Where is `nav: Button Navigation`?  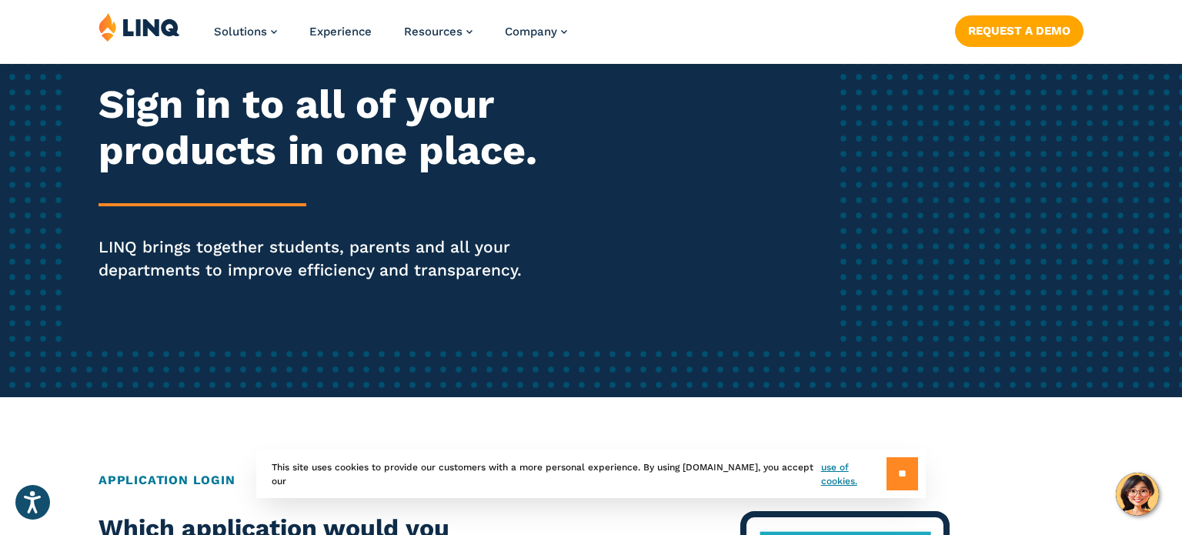
nav: Button Navigation is located at coordinates (1019, 29).